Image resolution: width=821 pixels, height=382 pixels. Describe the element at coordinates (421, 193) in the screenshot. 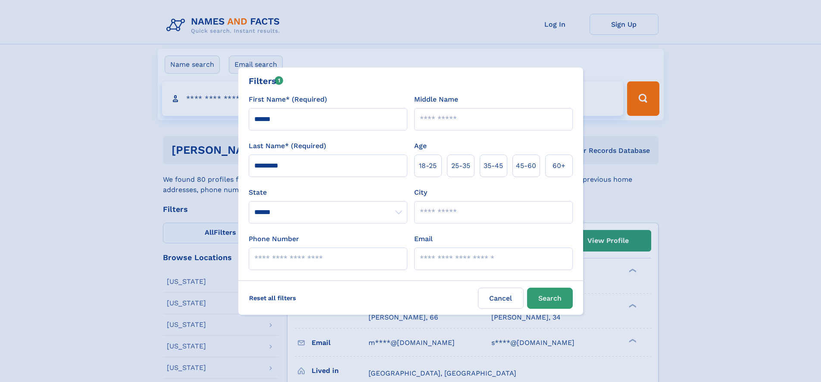

I see `label: City` at that location.